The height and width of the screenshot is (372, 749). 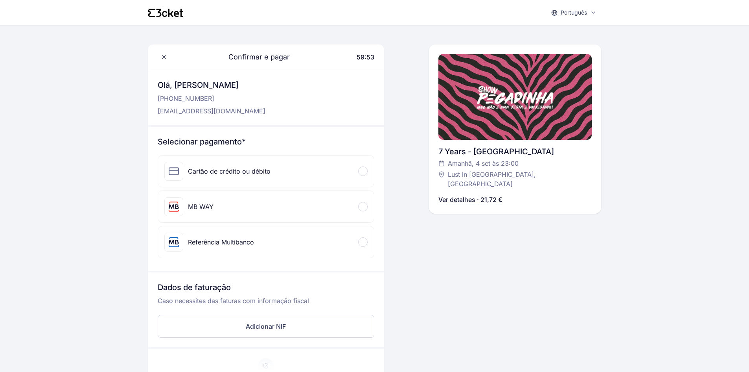 What do you see at coordinates (266, 289) in the screenshot?
I see `h3: Dados de faturação` at bounding box center [266, 289].